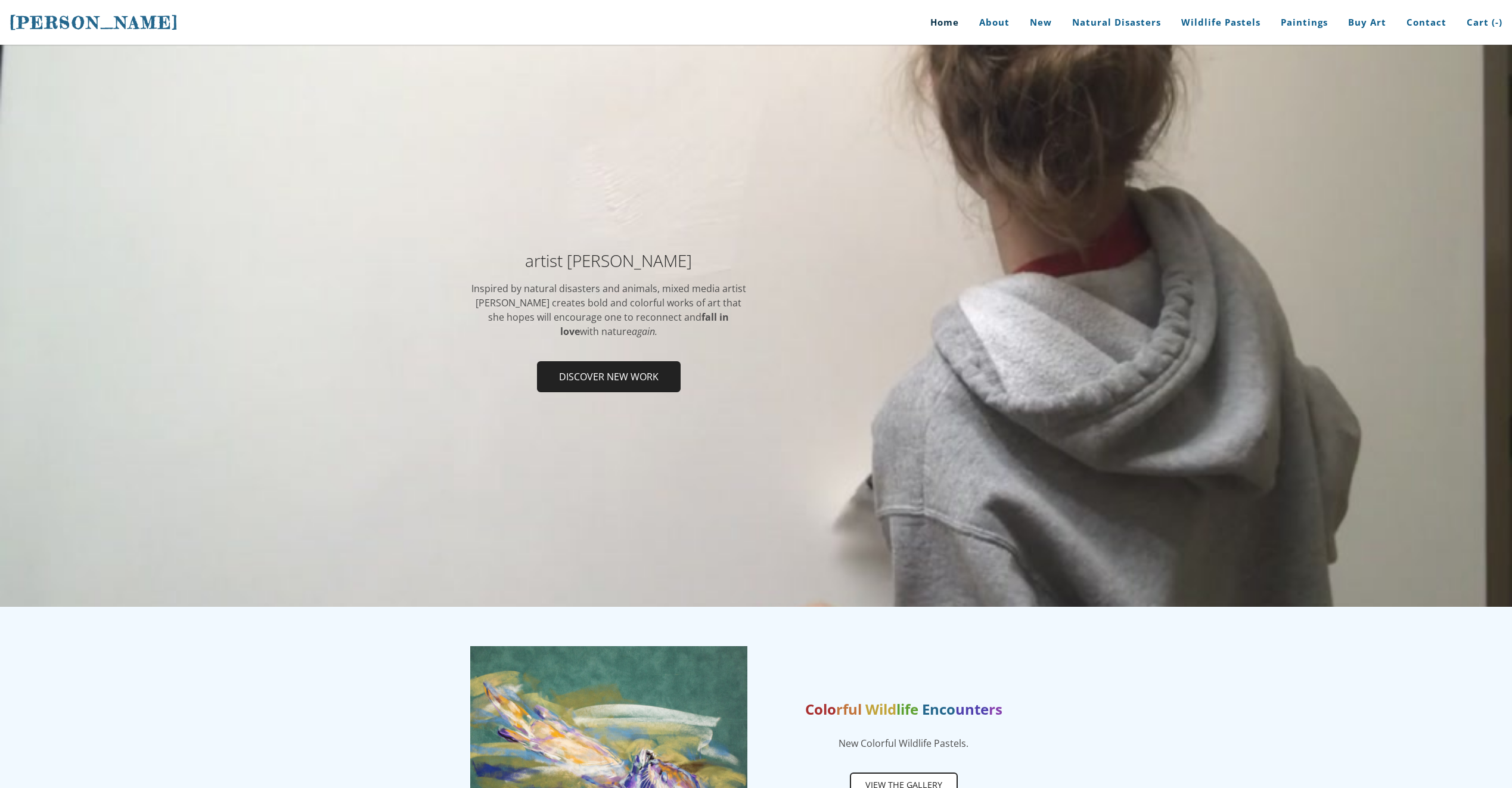 The width and height of the screenshot is (1512, 788). I want to click on font: unte, so click(972, 709).